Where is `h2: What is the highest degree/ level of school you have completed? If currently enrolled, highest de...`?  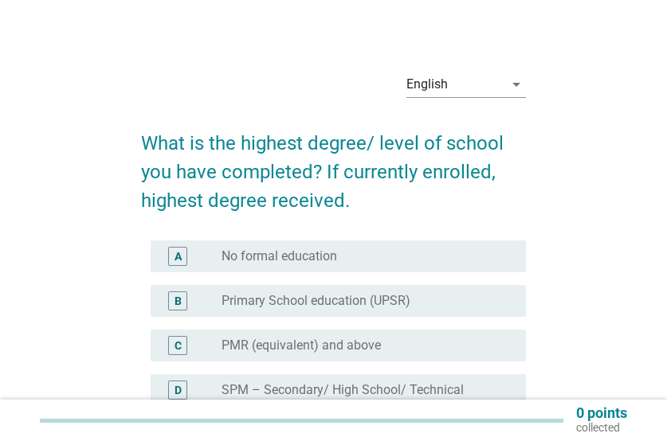
h2: What is the highest degree/ level of school you have completed? If currently enrolled, highest de... is located at coordinates (333, 164).